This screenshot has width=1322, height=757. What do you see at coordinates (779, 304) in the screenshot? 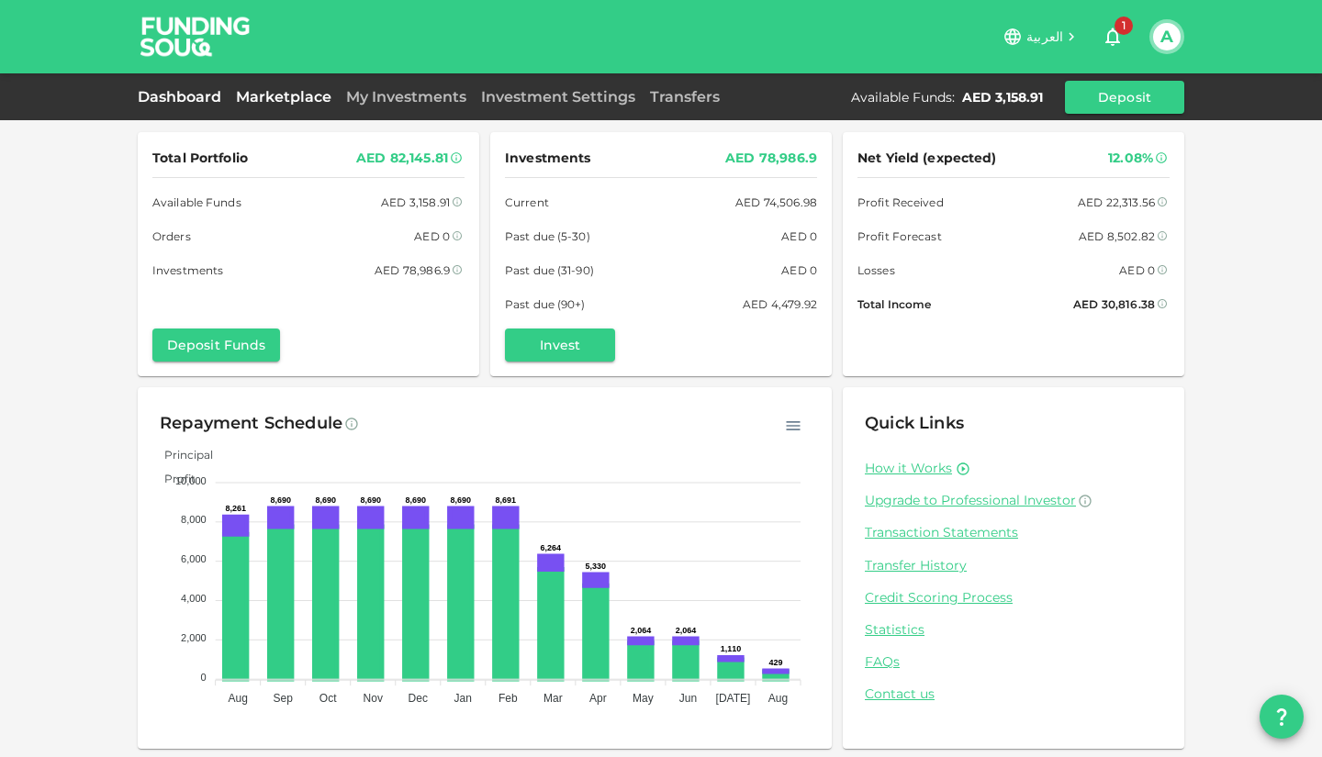
I see `div: AED 4,479.92` at bounding box center [779, 304].